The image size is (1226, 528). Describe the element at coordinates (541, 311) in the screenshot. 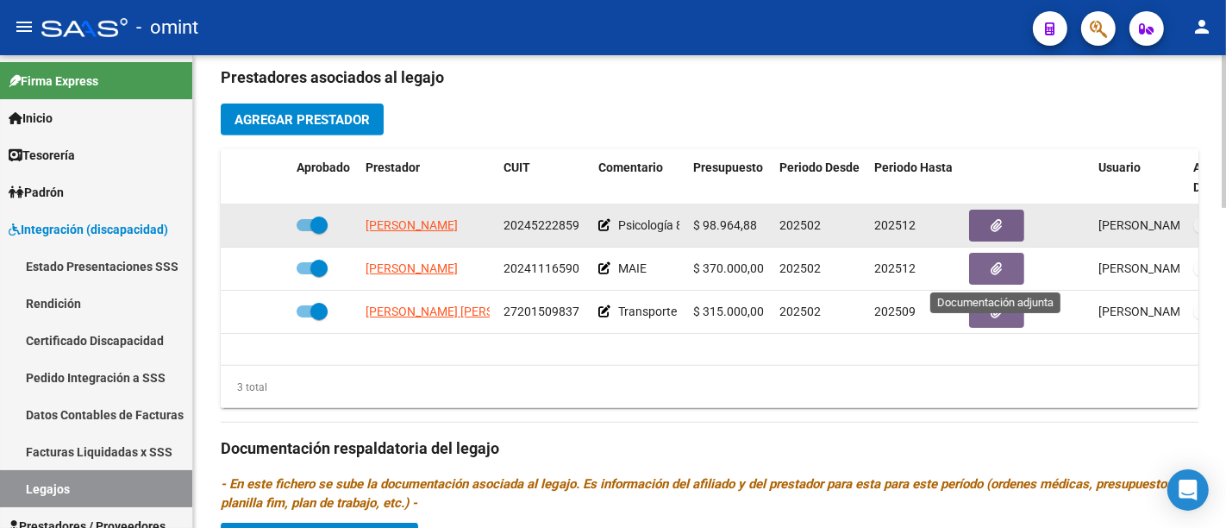

I see `span: 27201509837` at that location.